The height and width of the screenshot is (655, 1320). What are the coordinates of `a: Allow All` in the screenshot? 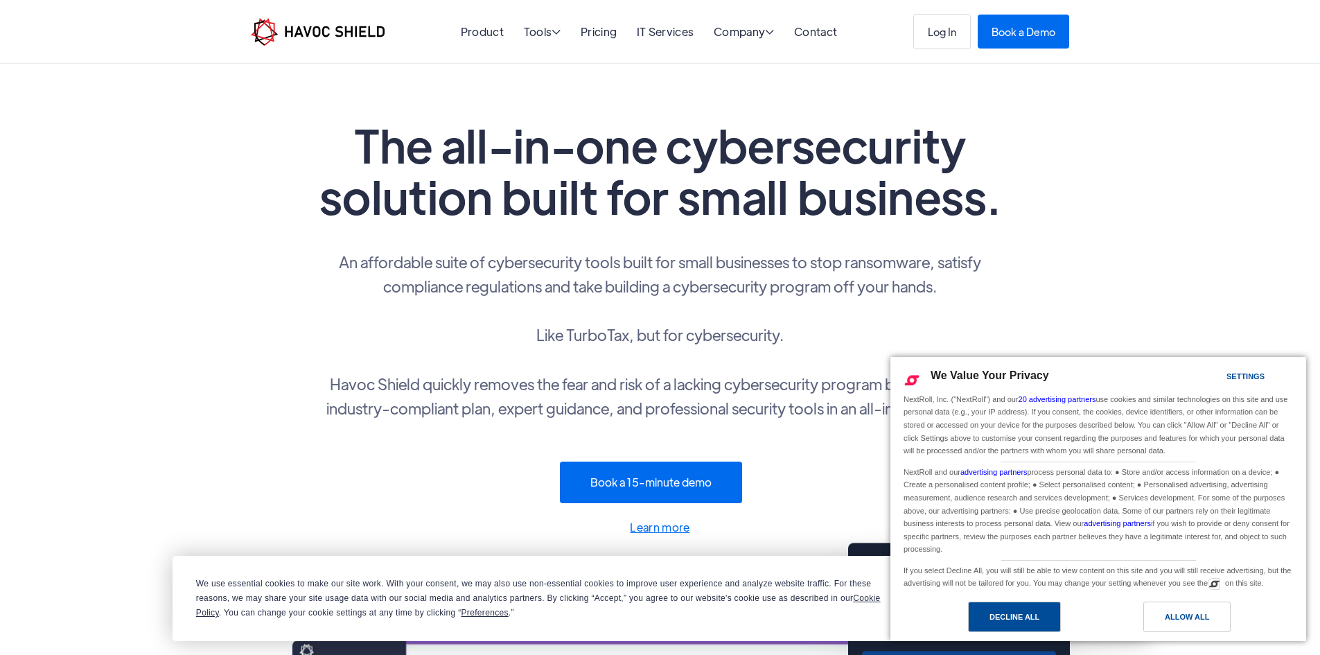 It's located at (1198, 620).